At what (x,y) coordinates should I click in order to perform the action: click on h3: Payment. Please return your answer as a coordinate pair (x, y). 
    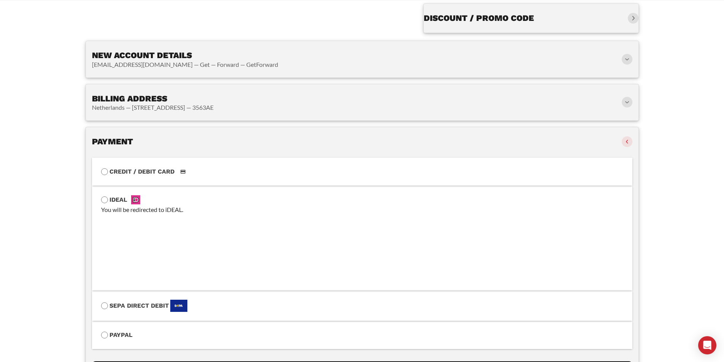
    Looking at the image, I should click on (112, 142).